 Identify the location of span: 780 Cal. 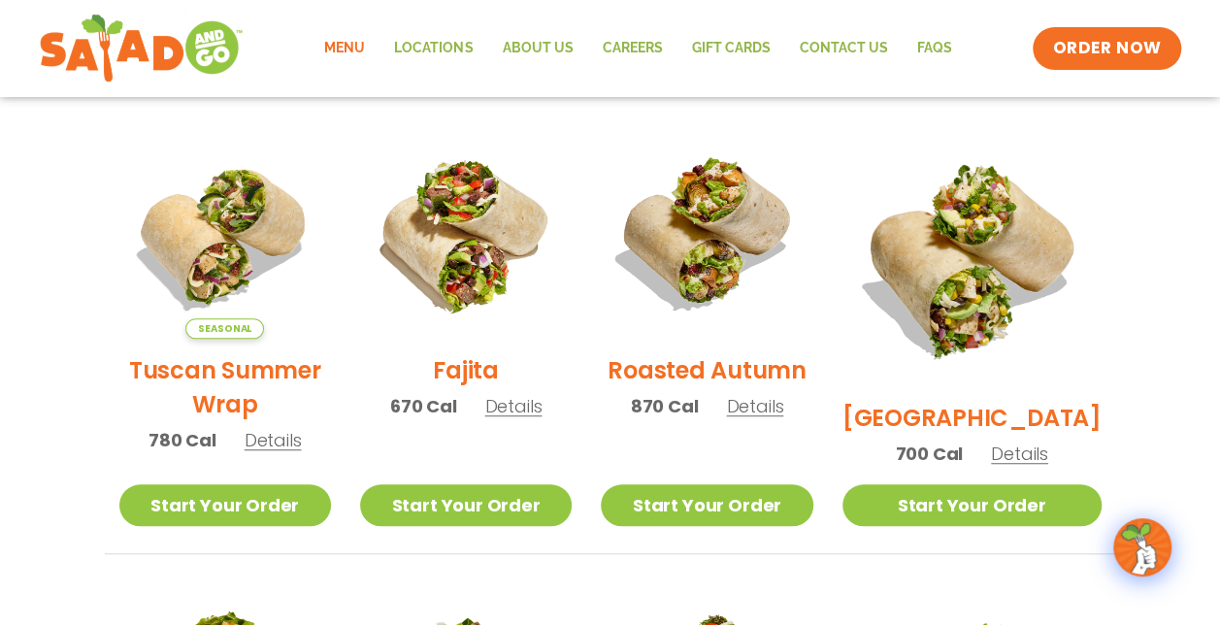
(182, 440).